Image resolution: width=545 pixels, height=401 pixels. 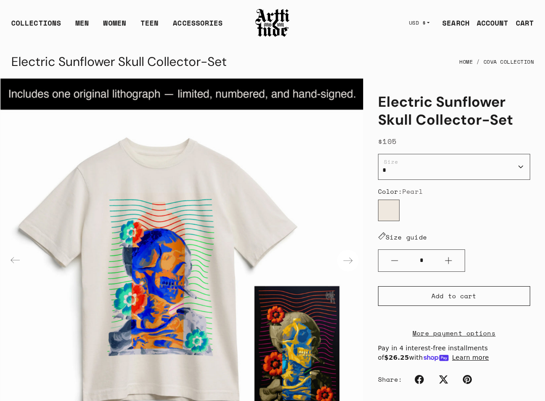 What do you see at coordinates (454, 111) in the screenshot?
I see `h1: Electric Sunflower Skull Collector-Set` at bounding box center [454, 111].